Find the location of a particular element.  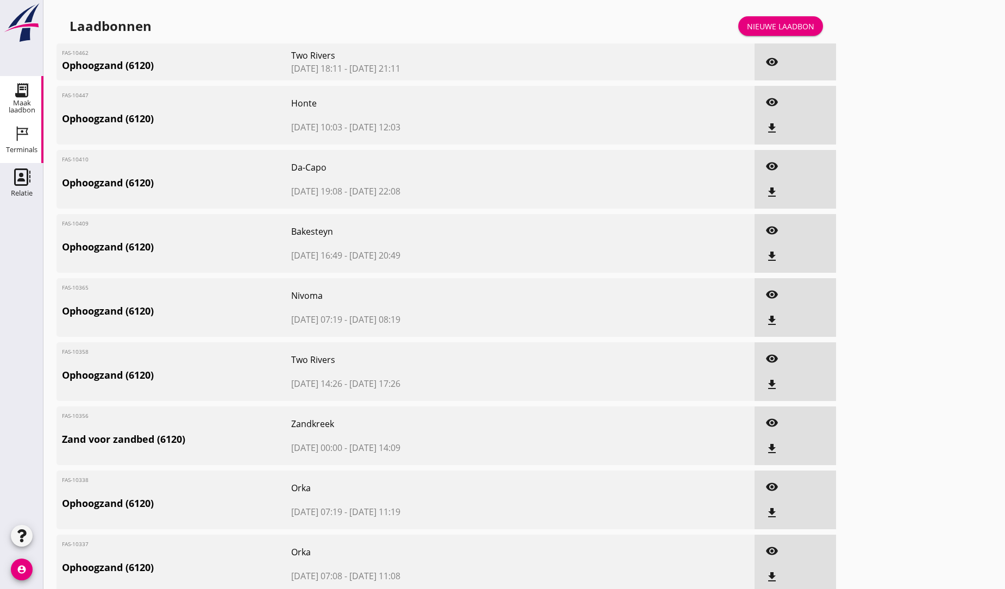

span: FAS-10447 is located at coordinates (77, 95).